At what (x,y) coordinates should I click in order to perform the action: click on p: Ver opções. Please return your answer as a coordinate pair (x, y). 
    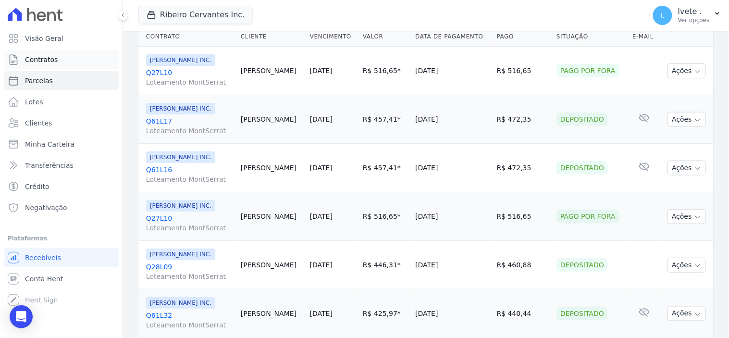
    Looking at the image, I should click on (693, 20).